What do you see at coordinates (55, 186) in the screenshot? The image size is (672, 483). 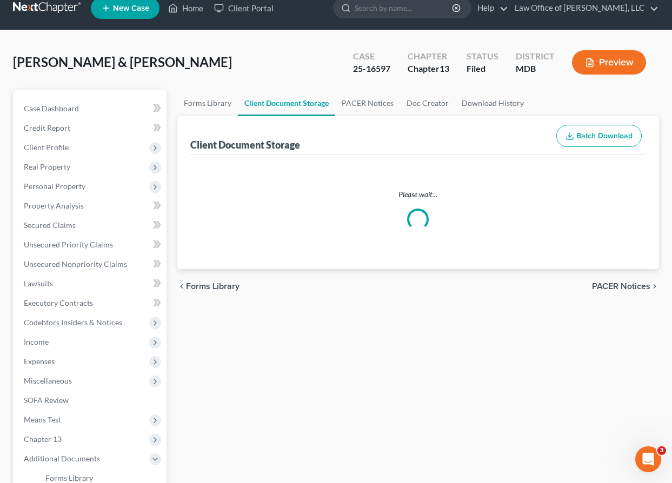 I see `span: Personal Property` at bounding box center [55, 186].